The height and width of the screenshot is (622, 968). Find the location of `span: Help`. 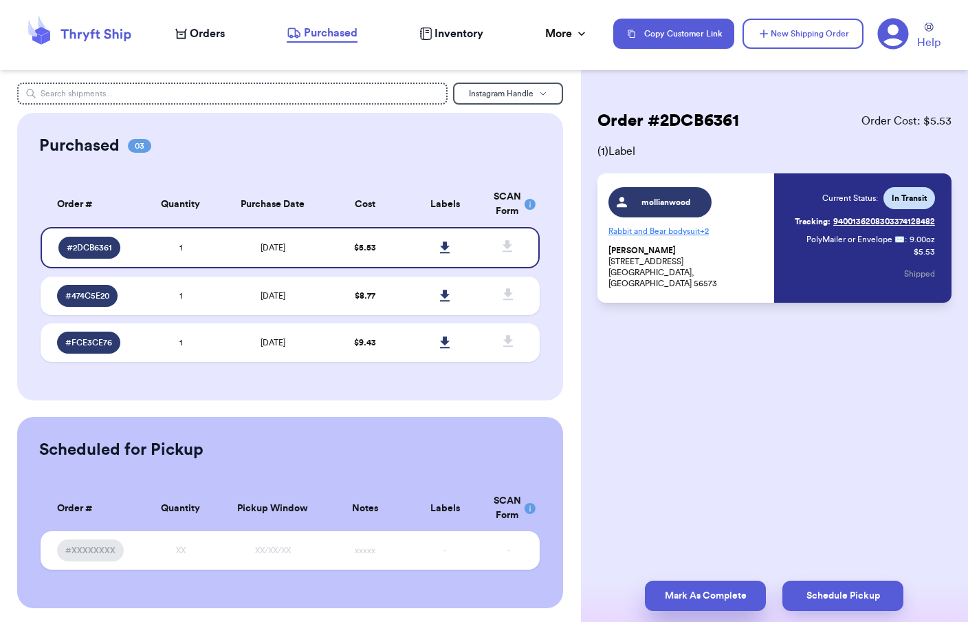

span: Help is located at coordinates (929, 43).